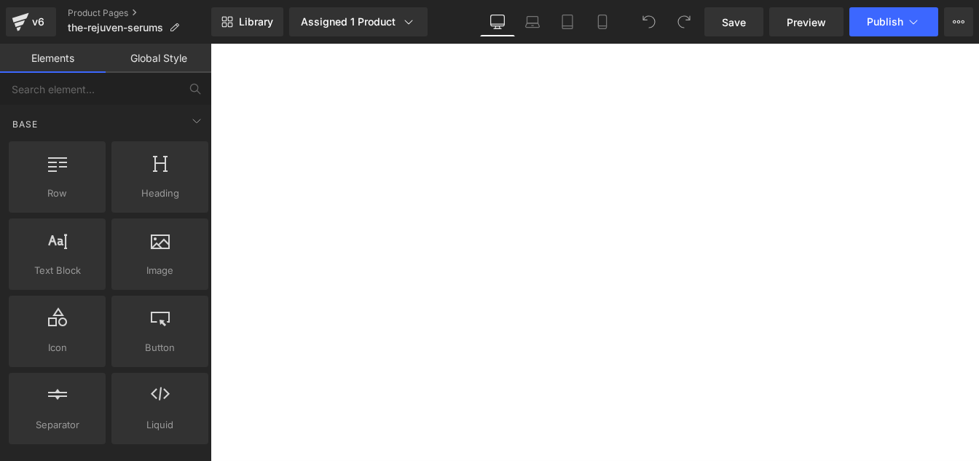 This screenshot has width=979, height=461. I want to click on a: Mobile, so click(602, 22).